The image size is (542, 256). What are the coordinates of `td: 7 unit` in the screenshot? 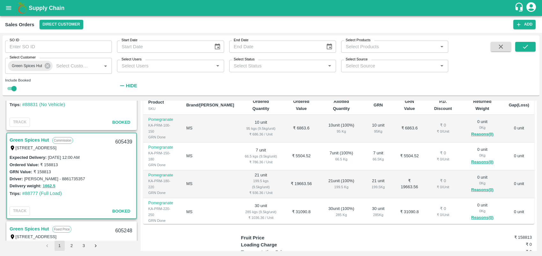 It's located at (261, 156).